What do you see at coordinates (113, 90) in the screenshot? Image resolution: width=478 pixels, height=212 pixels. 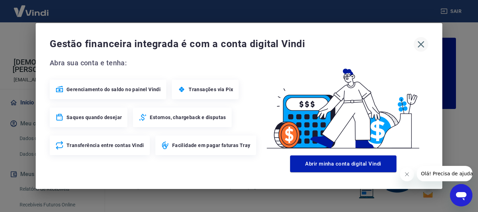 I see `span: Gerenciamento do saldo no painel Vindi` at bounding box center [113, 90].